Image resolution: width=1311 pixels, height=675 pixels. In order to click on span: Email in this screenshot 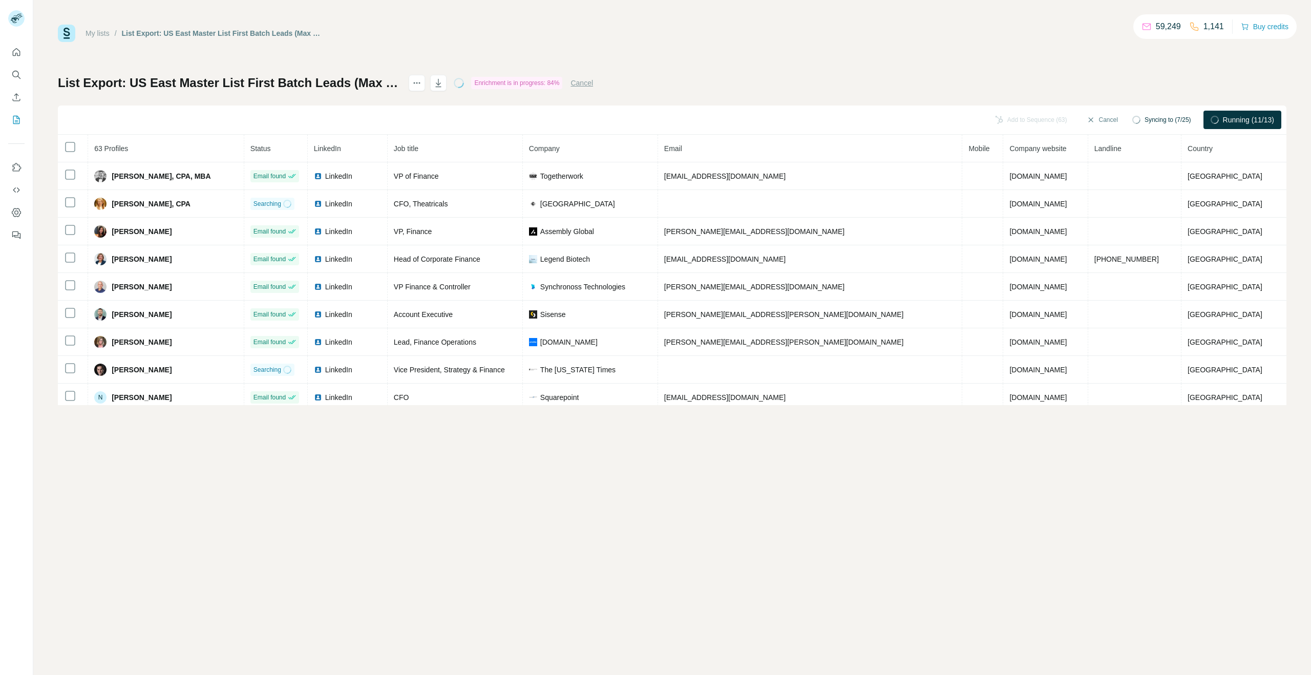, I will do `click(673, 149)`.